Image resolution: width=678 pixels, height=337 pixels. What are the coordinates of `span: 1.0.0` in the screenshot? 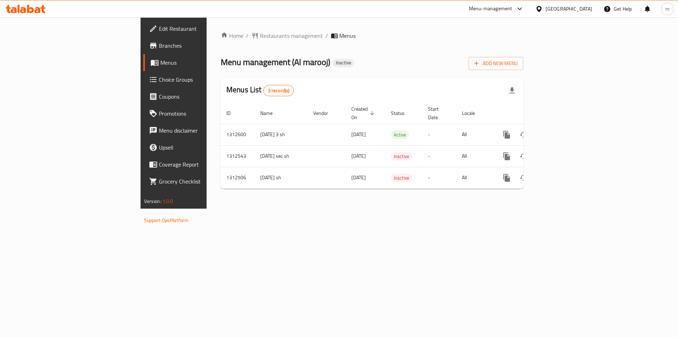 It's located at (168, 201).